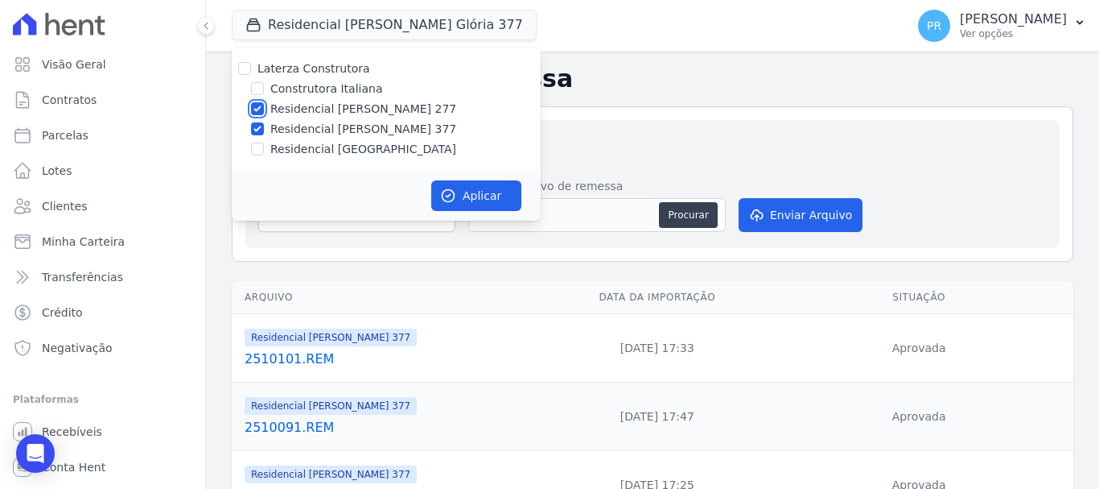  I want to click on a: Crédito, so click(102, 312).